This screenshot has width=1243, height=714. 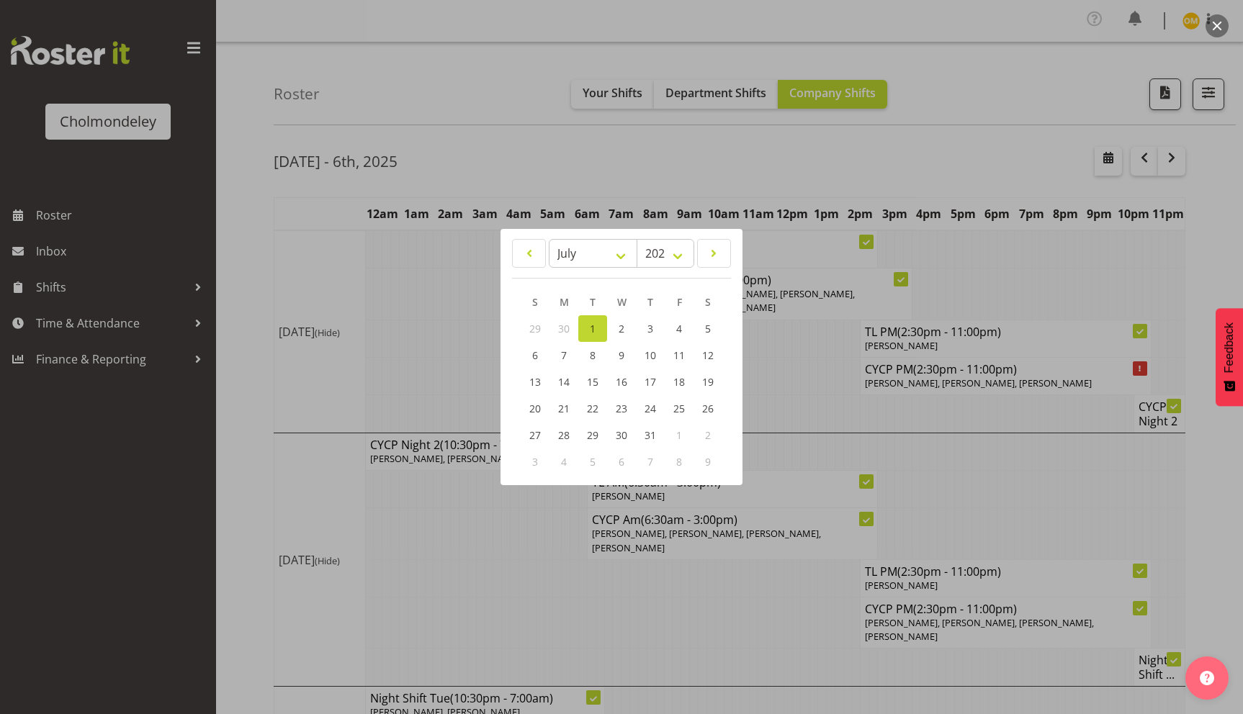 What do you see at coordinates (564, 302) in the screenshot?
I see `span: M` at bounding box center [564, 302].